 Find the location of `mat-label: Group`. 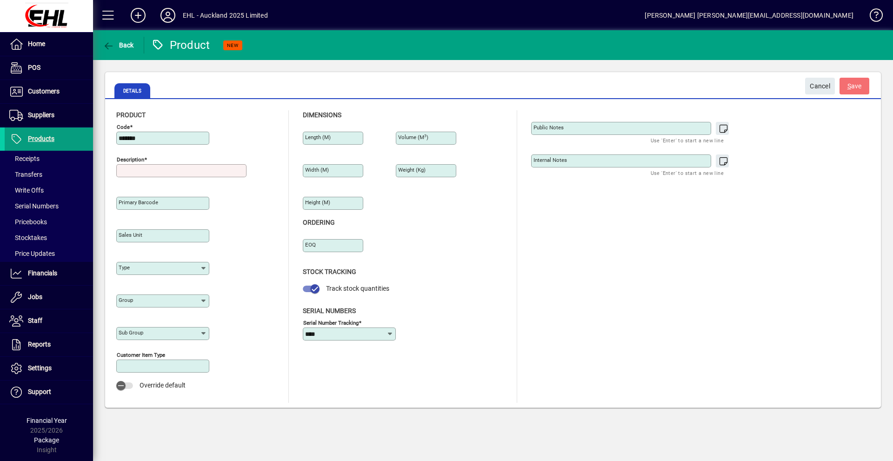

mat-label: Group is located at coordinates (126, 300).